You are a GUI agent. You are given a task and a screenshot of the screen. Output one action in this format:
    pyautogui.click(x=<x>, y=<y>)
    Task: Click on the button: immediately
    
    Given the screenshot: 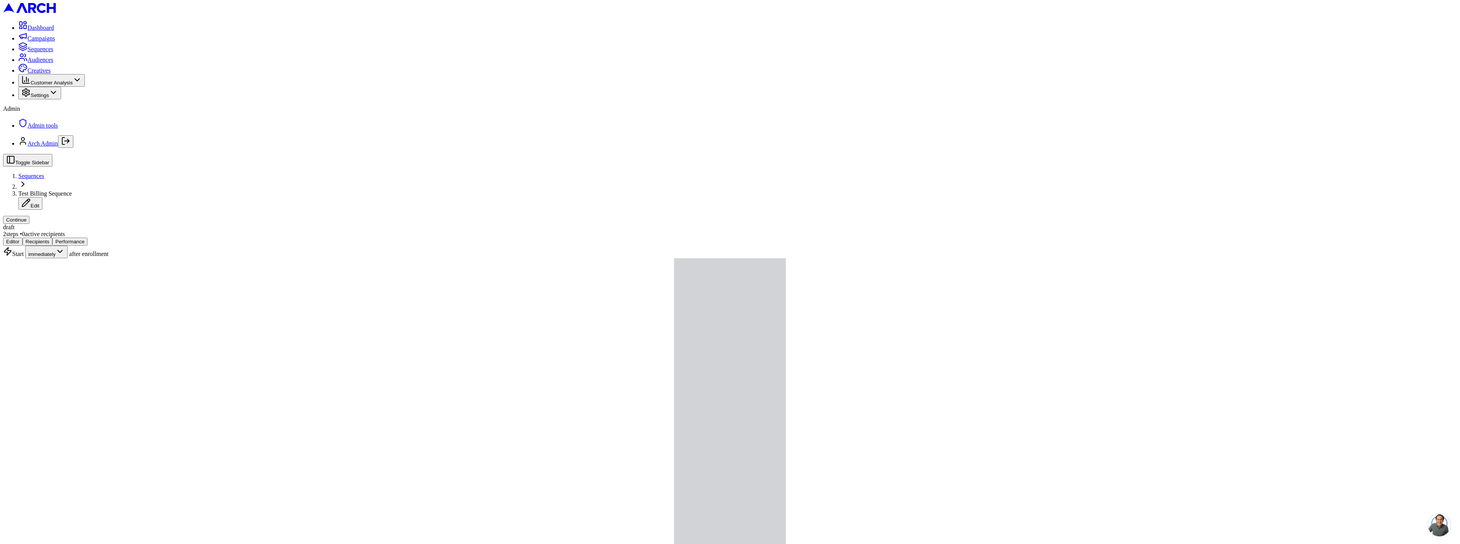 What is the action you would take?
    pyautogui.click(x=46, y=252)
    